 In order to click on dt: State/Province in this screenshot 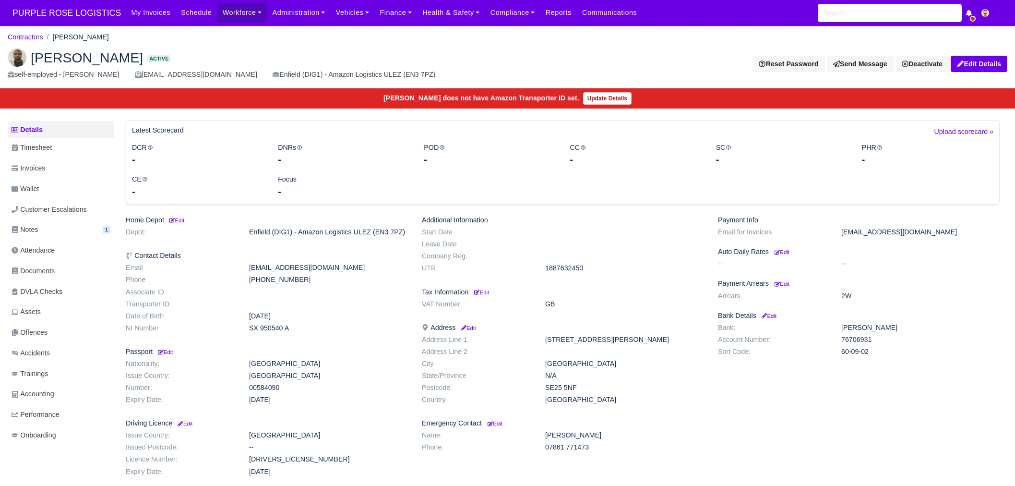, I will do `click(476, 375)`.